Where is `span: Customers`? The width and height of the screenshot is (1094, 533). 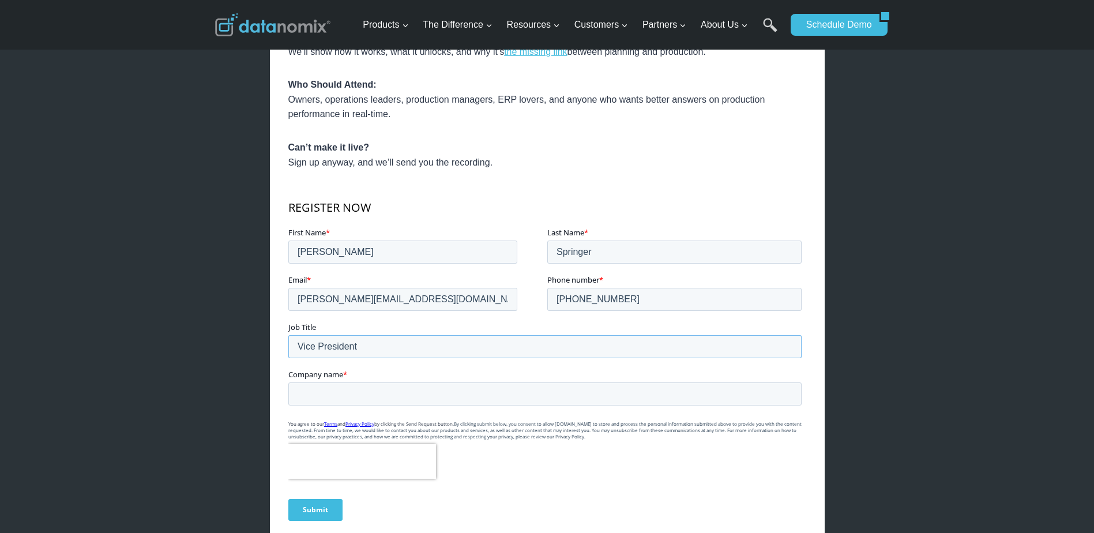 span: Customers is located at coordinates (601, 25).